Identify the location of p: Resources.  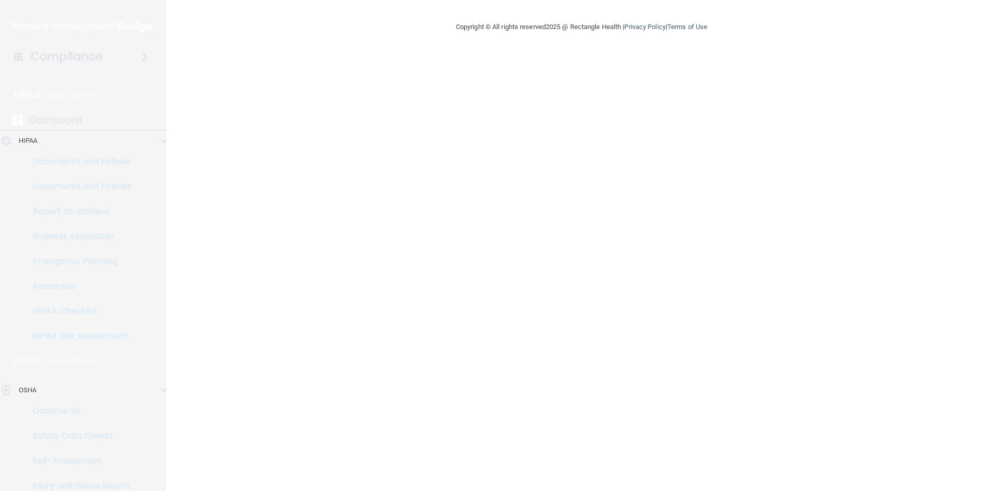
(77, 286).